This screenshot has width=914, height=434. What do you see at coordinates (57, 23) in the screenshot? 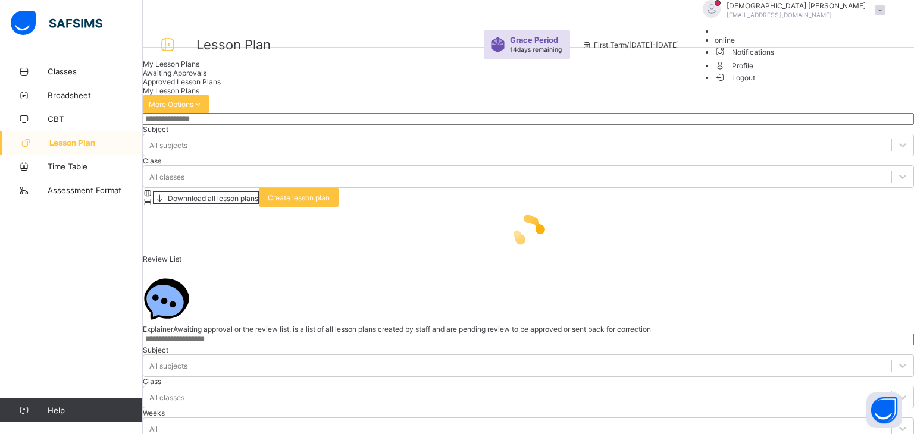
I see `img: safsims` at bounding box center [57, 23].